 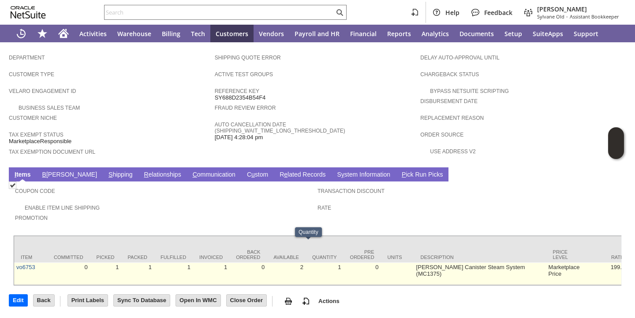 What do you see at coordinates (198, 301) in the screenshot?
I see `input: Open In WMC` at bounding box center [198, 301].